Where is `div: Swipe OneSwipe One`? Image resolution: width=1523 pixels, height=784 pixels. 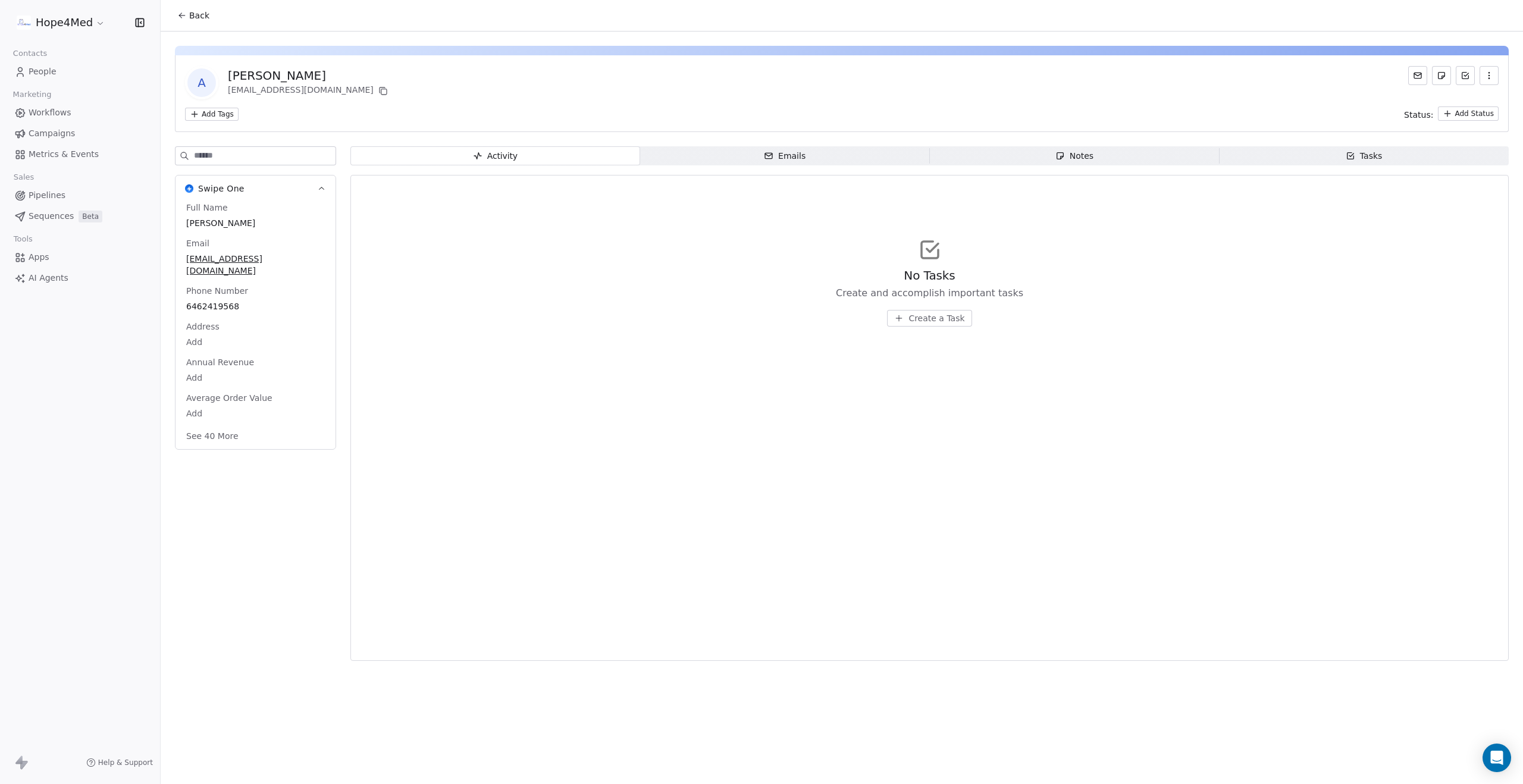
div: Swipe OneSwipe One is located at coordinates (255, 325).